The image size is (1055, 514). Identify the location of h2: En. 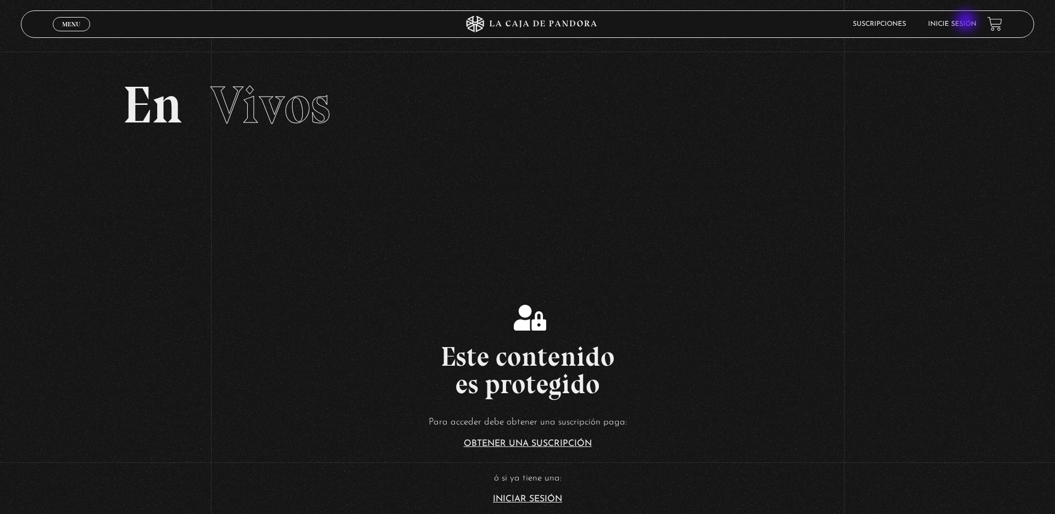
(528, 105).